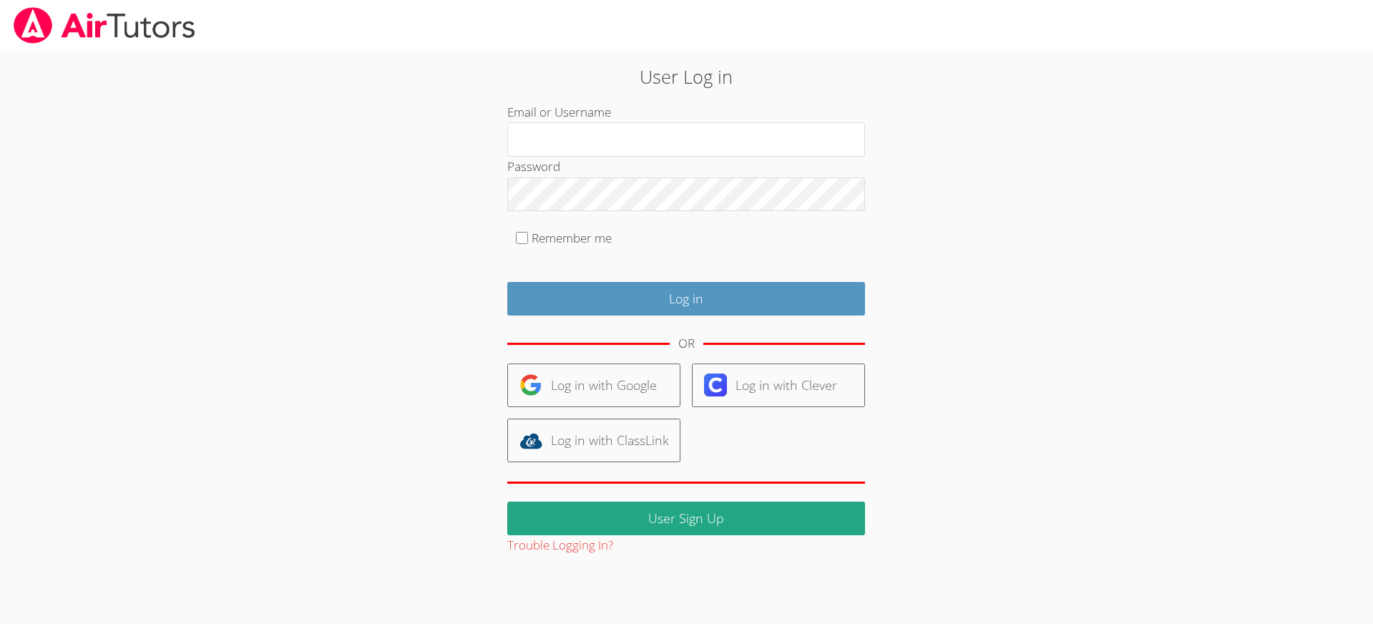 The width and height of the screenshot is (1373, 624). I want to click on input: Log in, so click(686, 298).